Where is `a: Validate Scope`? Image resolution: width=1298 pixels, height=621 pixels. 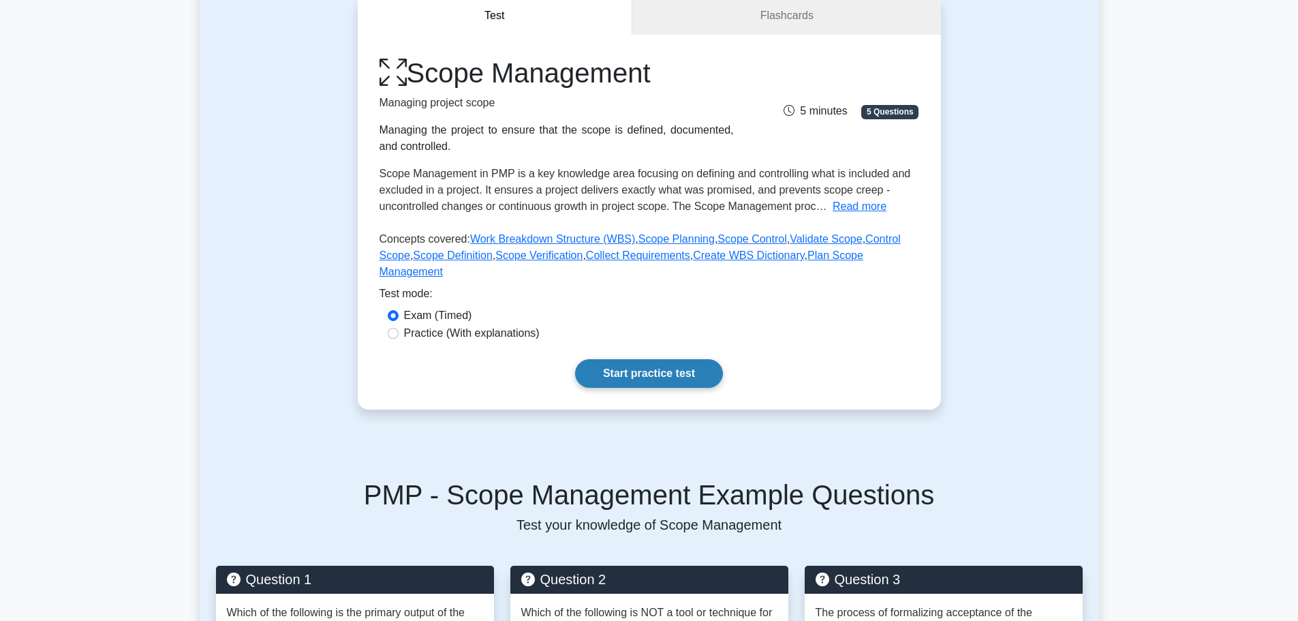 a: Validate Scope is located at coordinates (826, 238).